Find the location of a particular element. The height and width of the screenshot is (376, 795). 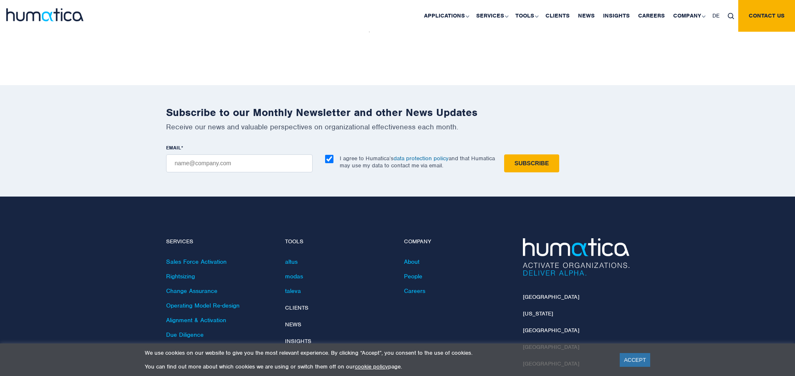

span: DE is located at coordinates (716, 15).